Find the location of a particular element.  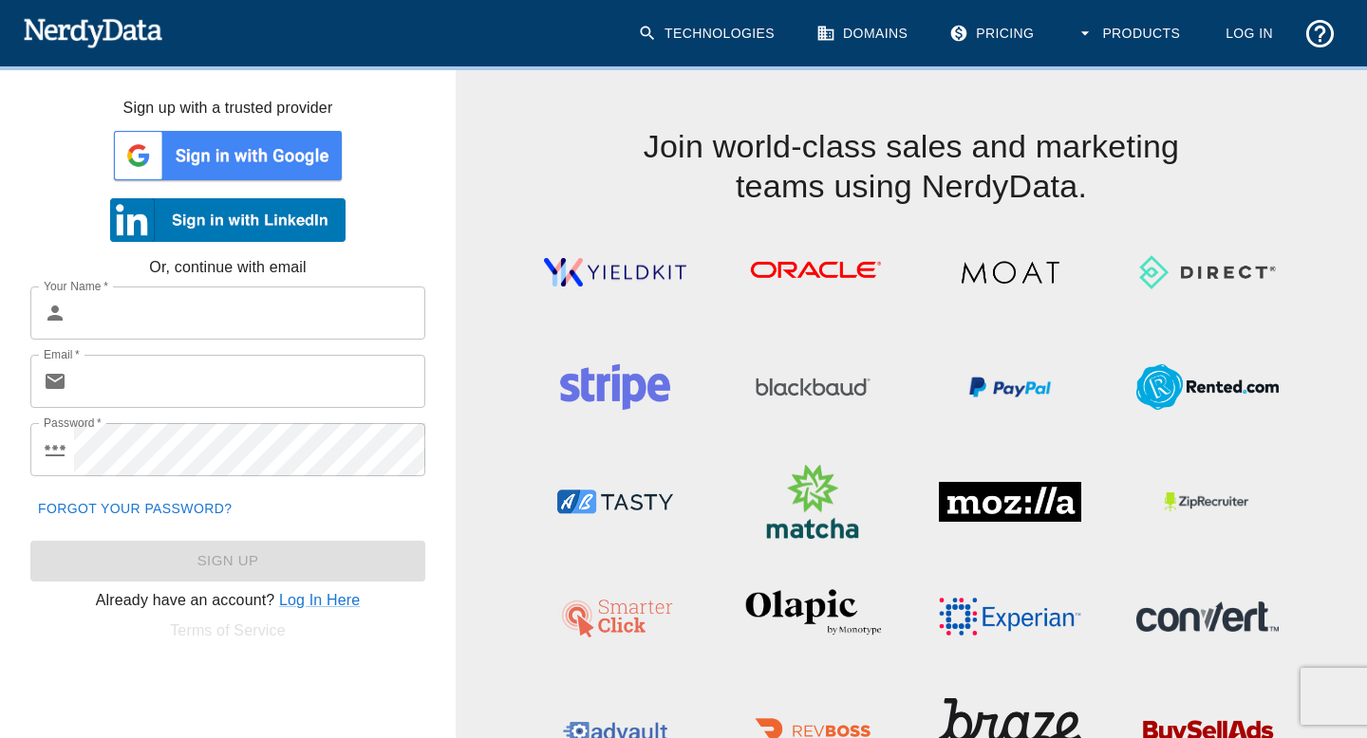

a: Forgot your password? is located at coordinates (135, 509).